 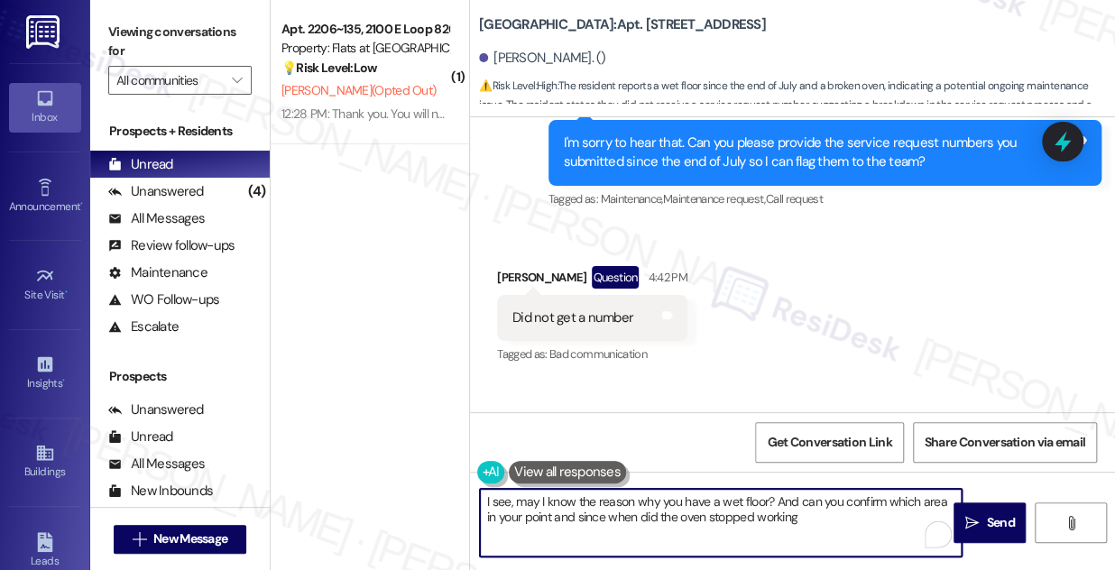 I want to click on a: Site Visit •, so click(x=45, y=285).